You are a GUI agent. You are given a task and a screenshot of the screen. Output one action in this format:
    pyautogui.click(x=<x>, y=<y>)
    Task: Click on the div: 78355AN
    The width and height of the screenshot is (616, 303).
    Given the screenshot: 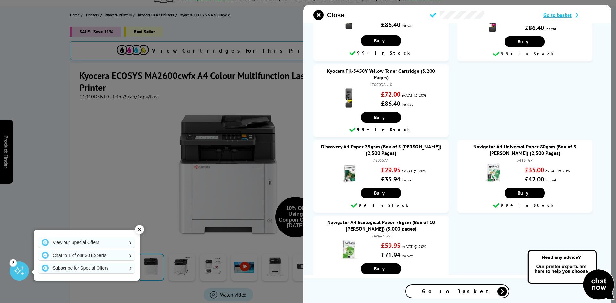 What is the action you would take?
    pyautogui.click(x=381, y=160)
    